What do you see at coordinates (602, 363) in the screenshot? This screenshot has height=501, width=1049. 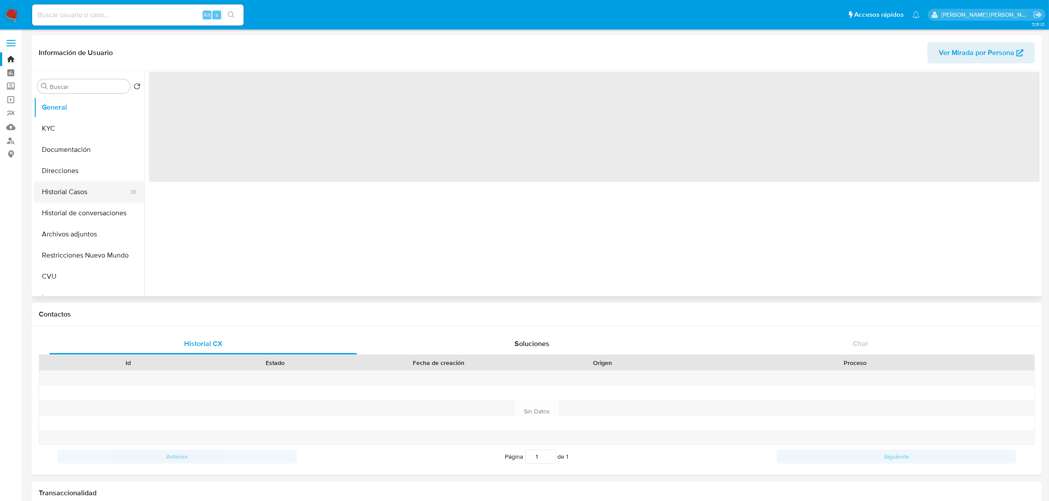 I see `div: Origen` at bounding box center [602, 363].